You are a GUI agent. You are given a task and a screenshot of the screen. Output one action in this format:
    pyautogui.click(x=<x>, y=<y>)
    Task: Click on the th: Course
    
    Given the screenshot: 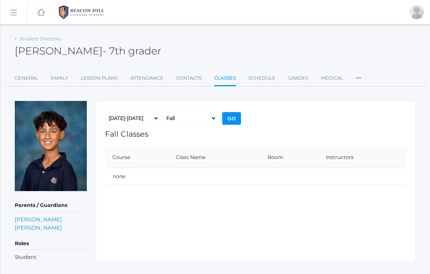 What is the action you would take?
    pyautogui.click(x=137, y=157)
    